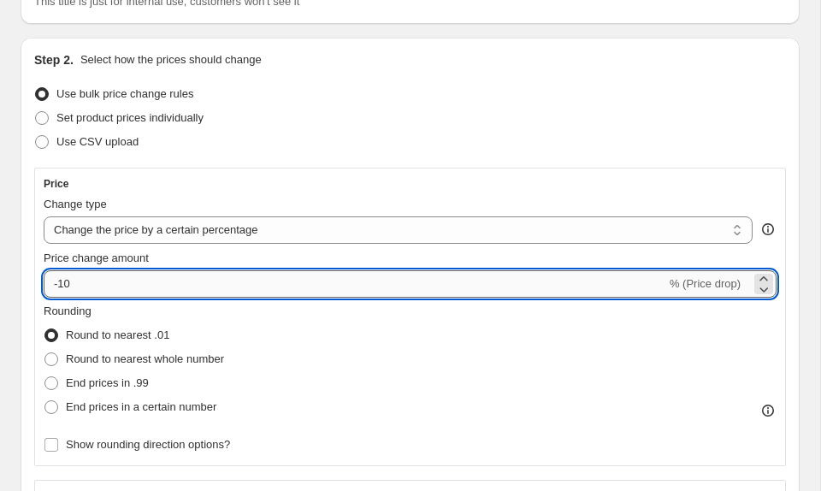  I want to click on span: Rounding, so click(68, 311).